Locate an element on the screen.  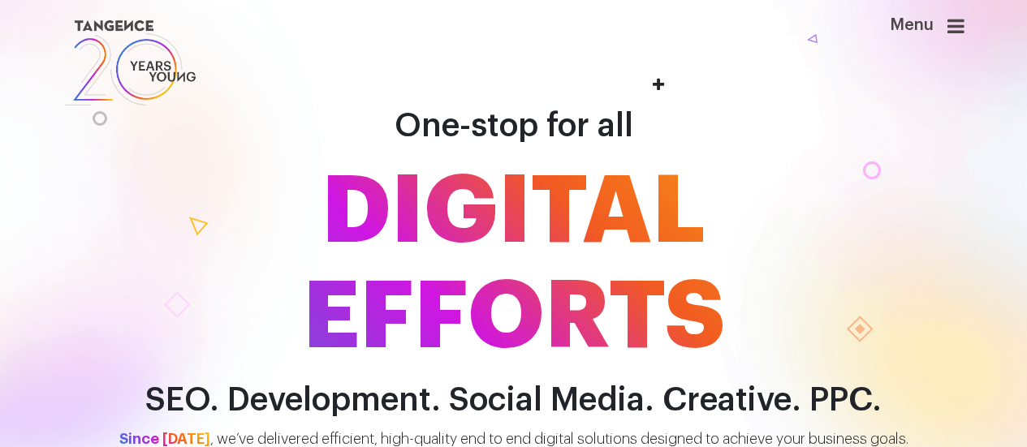
span: DIGITAL EFFORTS is located at coordinates (514, 265).